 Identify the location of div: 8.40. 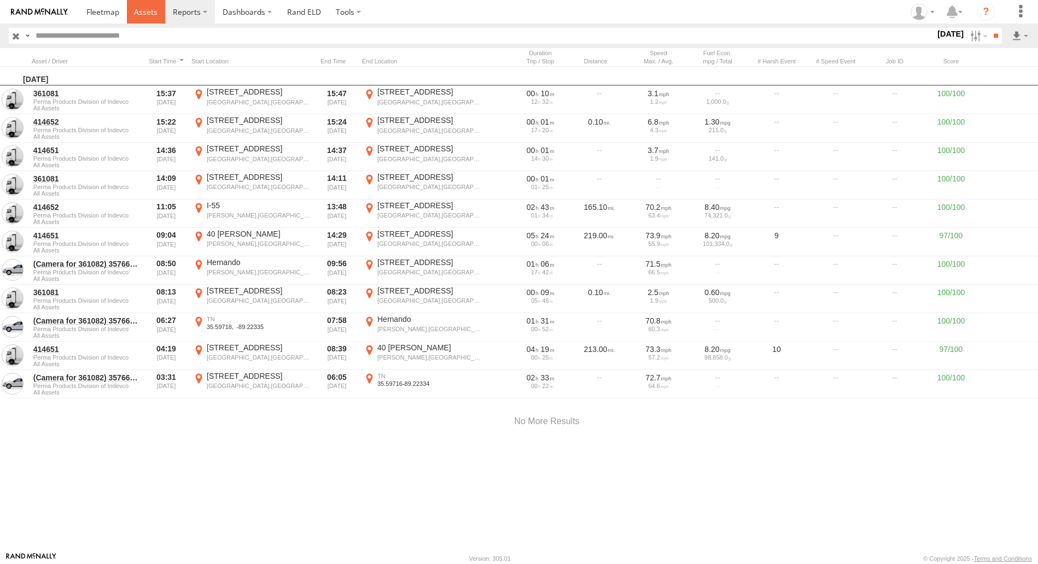
(718, 207).